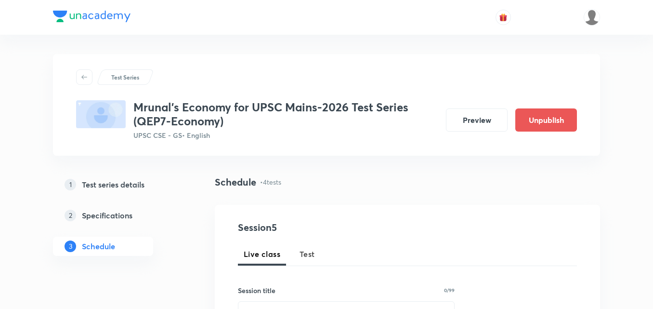 The image size is (653, 309). What do you see at coordinates (449, 290) in the screenshot?
I see `p: 0/99` at bounding box center [449, 290].